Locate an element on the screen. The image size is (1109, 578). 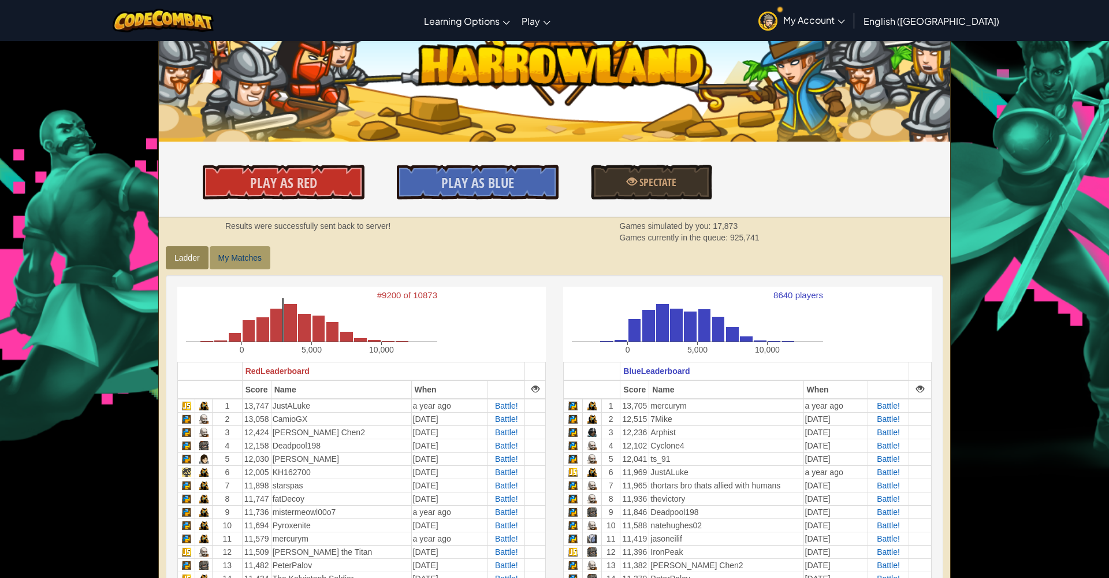
td: 11,898 is located at coordinates (256, 485).